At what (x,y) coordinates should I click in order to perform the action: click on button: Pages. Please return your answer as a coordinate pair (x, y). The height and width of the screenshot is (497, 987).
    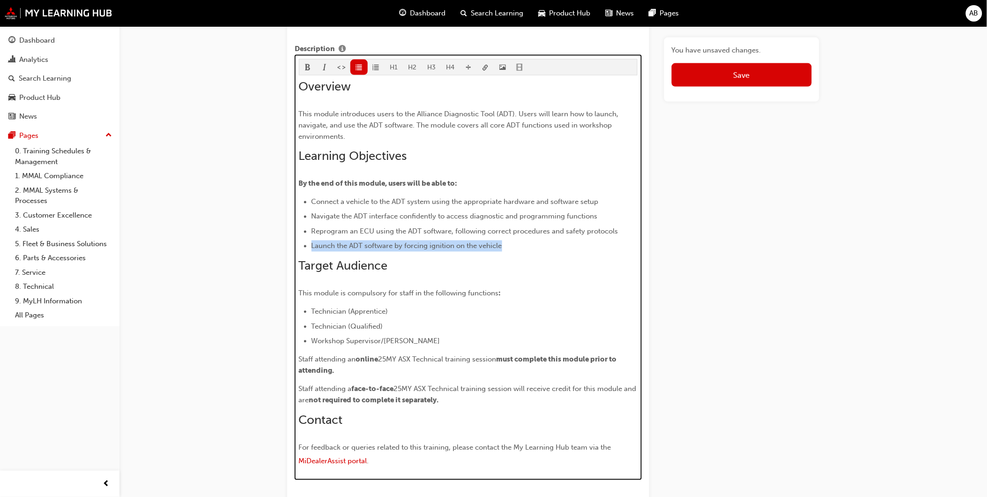
    Looking at the image, I should click on (60, 135).